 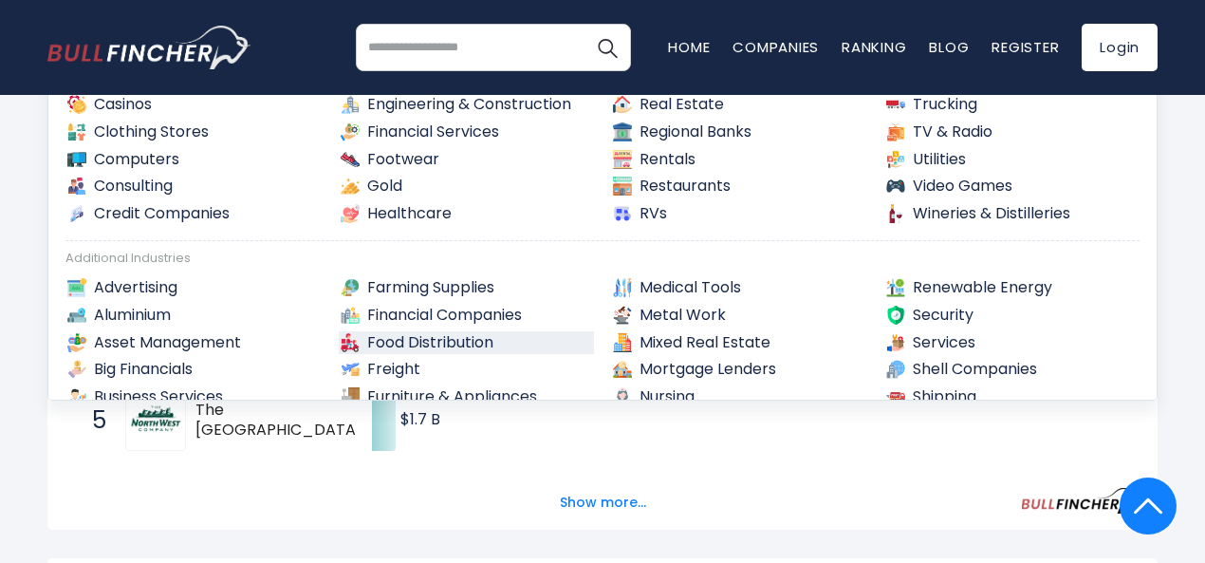 I want to click on a: Wineries & Distilleries, so click(x=1012, y=213).